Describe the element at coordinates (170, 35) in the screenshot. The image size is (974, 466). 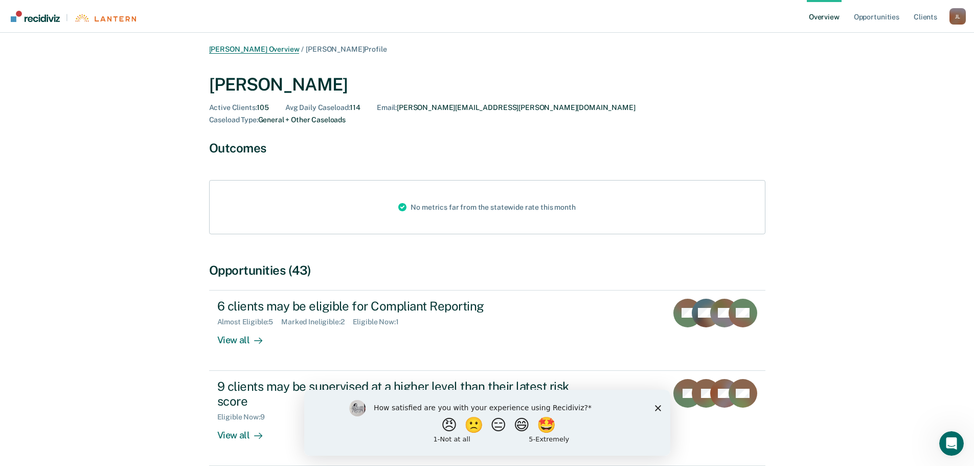
I see `button: 2` at that location.